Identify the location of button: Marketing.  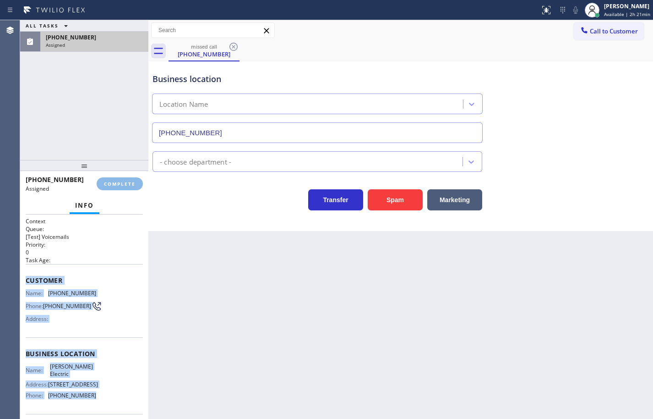
(455, 200).